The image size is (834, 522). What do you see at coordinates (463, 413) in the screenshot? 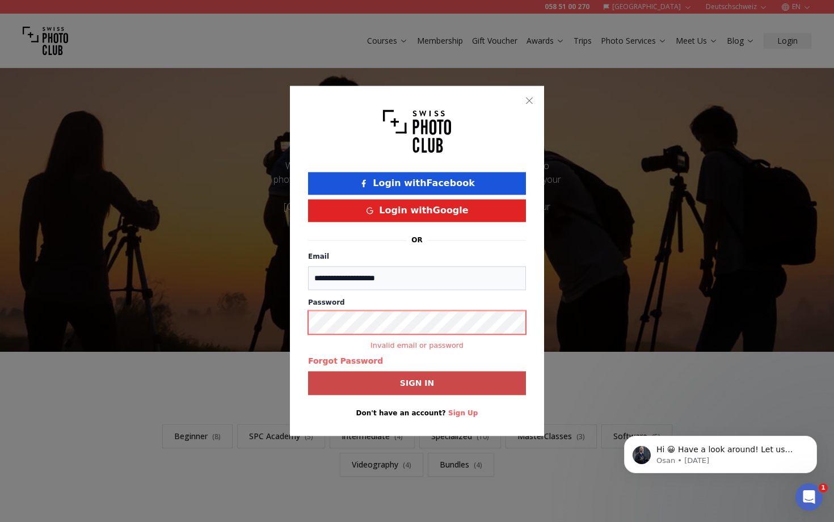
I see `button: Sign Up` at bounding box center [463, 413].